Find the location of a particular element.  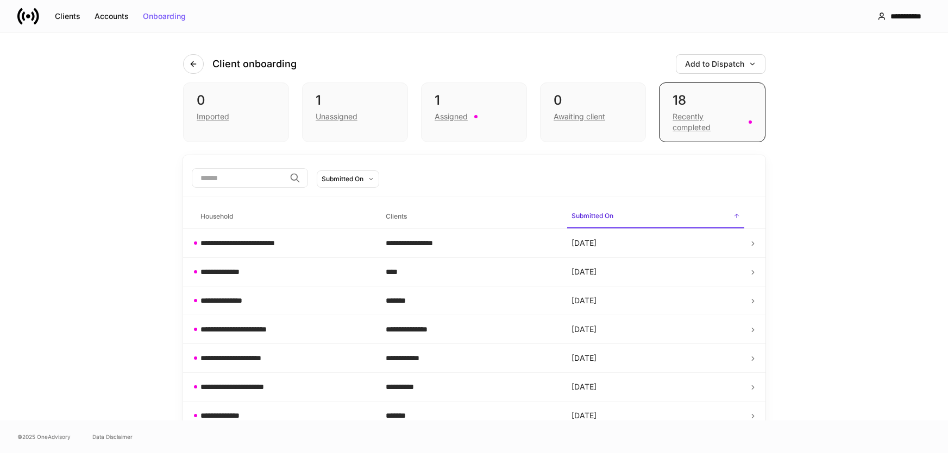

div: Imported is located at coordinates (213, 117).